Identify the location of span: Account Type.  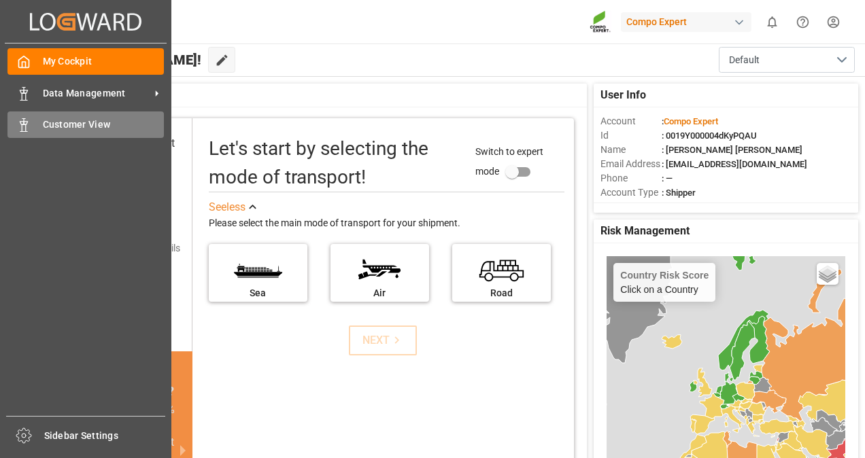
(631, 193).